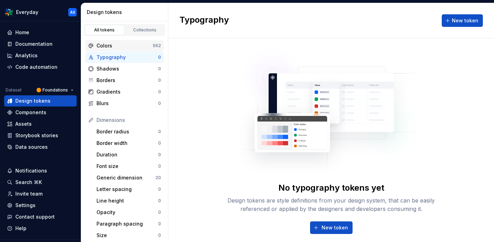 Image resolution: width=494 pixels, height=242 pixels. I want to click on a: Assets, so click(40, 124).